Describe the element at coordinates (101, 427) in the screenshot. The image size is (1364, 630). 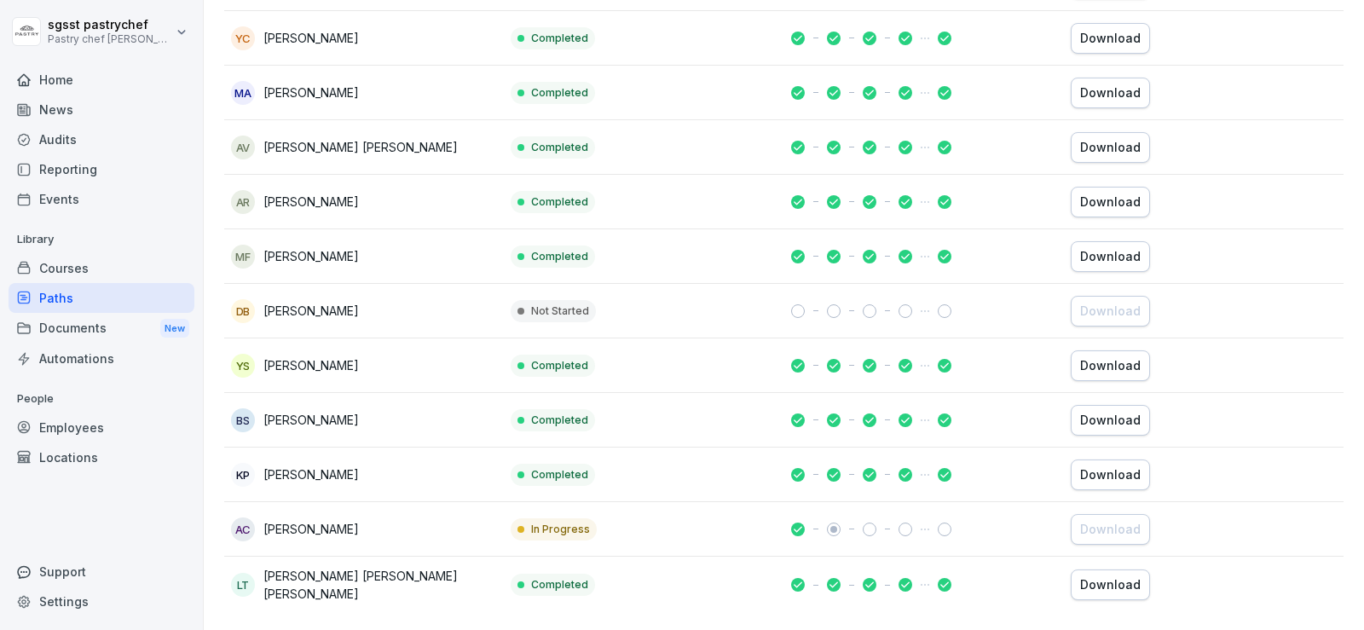
I see `a: Employees` at that location.